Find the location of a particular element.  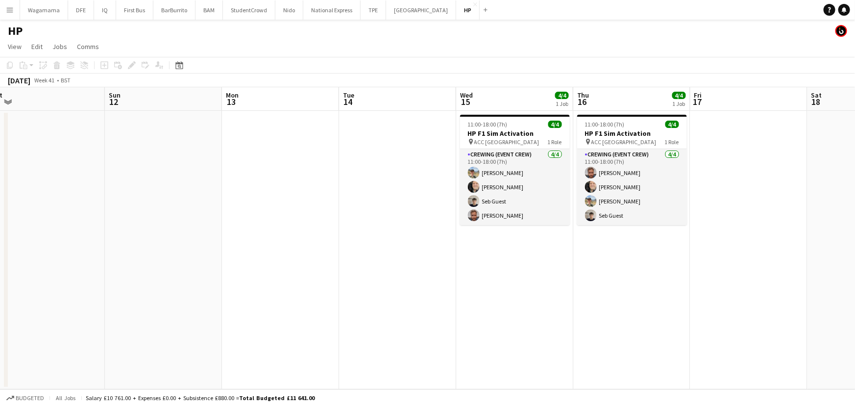

button: BAM is located at coordinates (209, 10).